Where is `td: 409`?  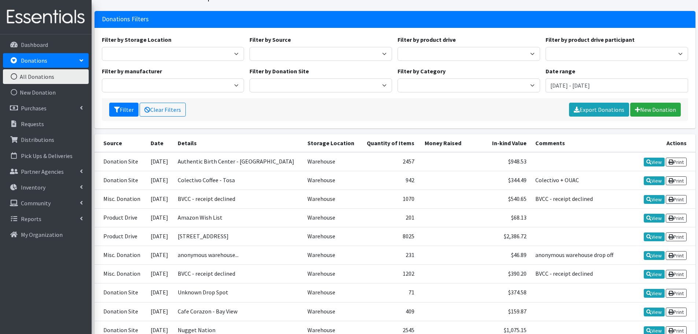
td: 409 is located at coordinates (390, 311).